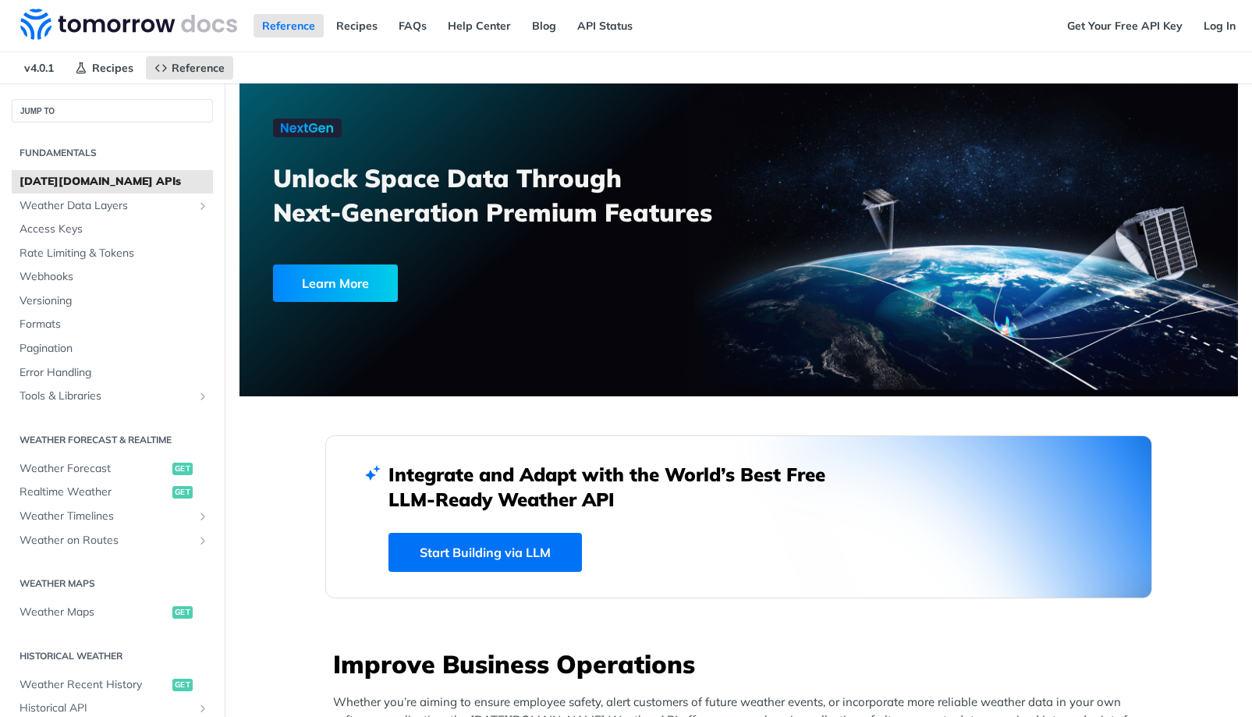 The image size is (1252, 717). What do you see at coordinates (112, 492) in the screenshot?
I see `a: Realtime Weatherget` at bounding box center [112, 492].